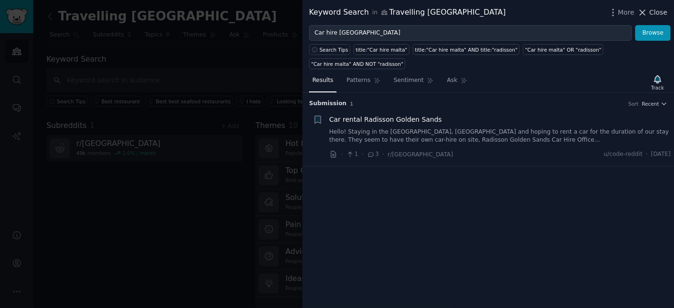  What do you see at coordinates (652, 12) in the screenshot?
I see `button: Close` at bounding box center [652, 12].